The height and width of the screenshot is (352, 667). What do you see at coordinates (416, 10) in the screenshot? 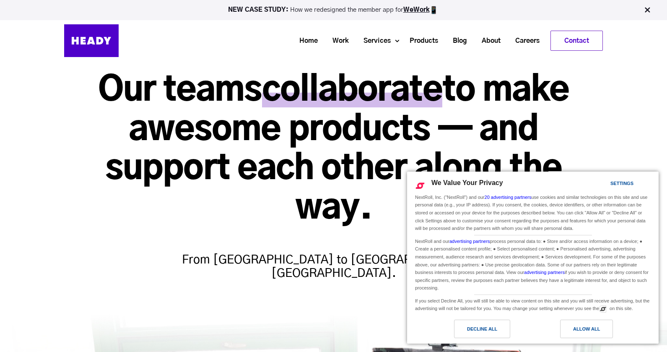
I see `a: WeWork` at bounding box center [416, 10].